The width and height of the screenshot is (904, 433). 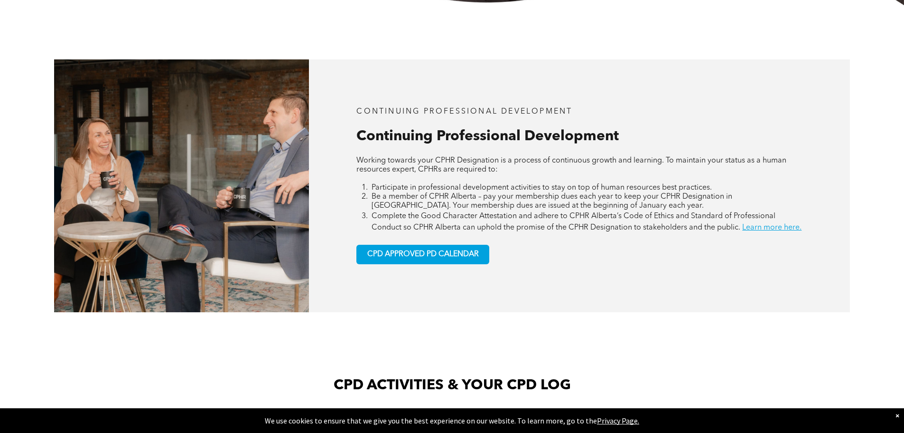 What do you see at coordinates (572, 165) in the screenshot?
I see `span: Working towards your CPHR Designation is a process of continuous growth and learning. To maintain...` at bounding box center [572, 165].